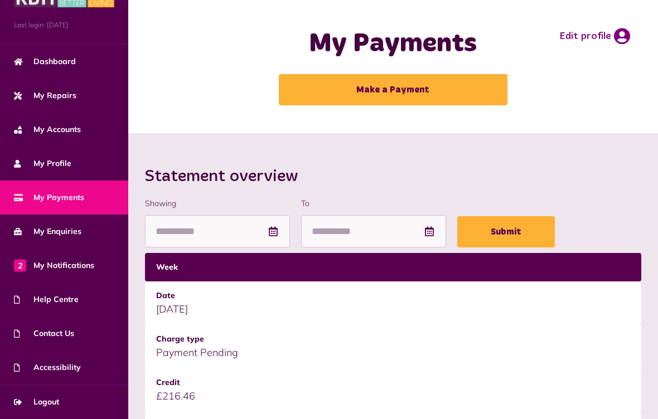  Describe the element at coordinates (506, 232) in the screenshot. I see `button: Submit` at that location.